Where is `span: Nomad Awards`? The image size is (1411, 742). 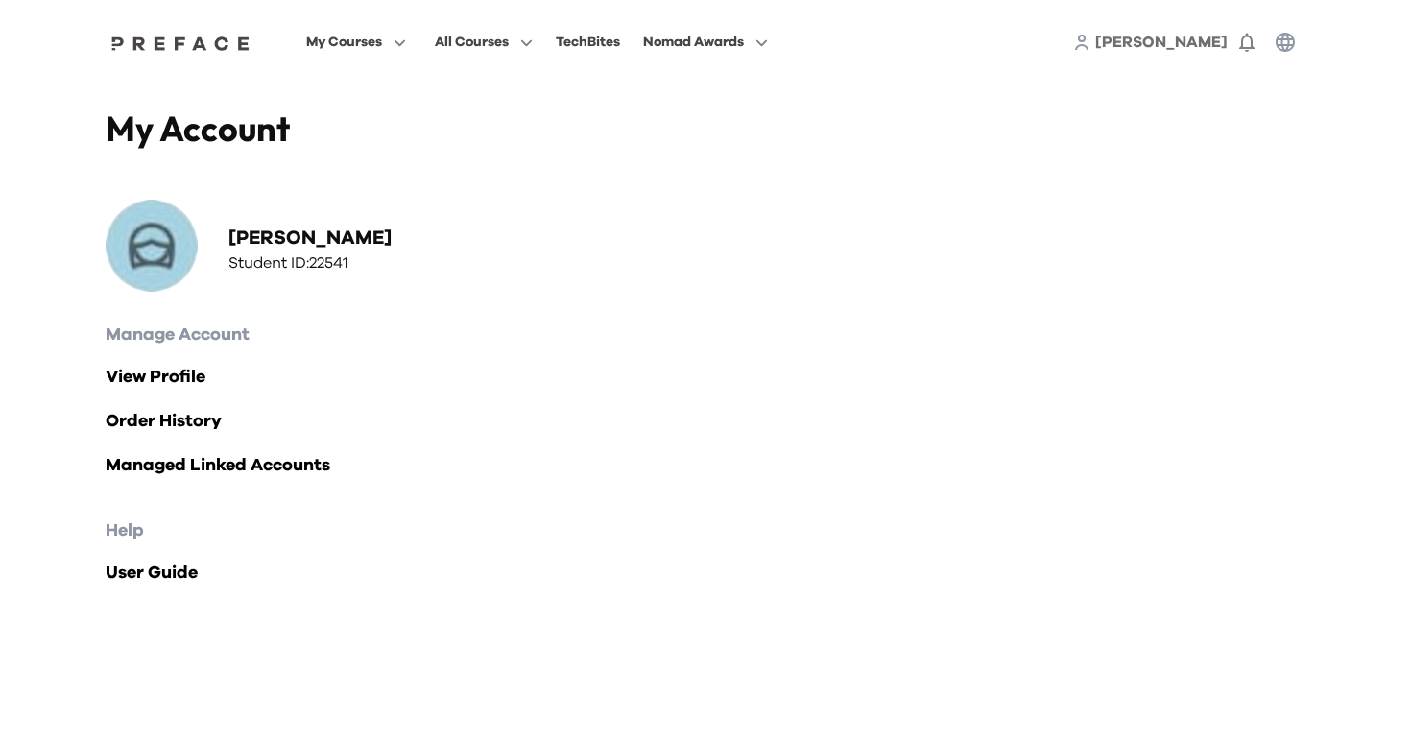
span: Nomad Awards is located at coordinates (693, 42).